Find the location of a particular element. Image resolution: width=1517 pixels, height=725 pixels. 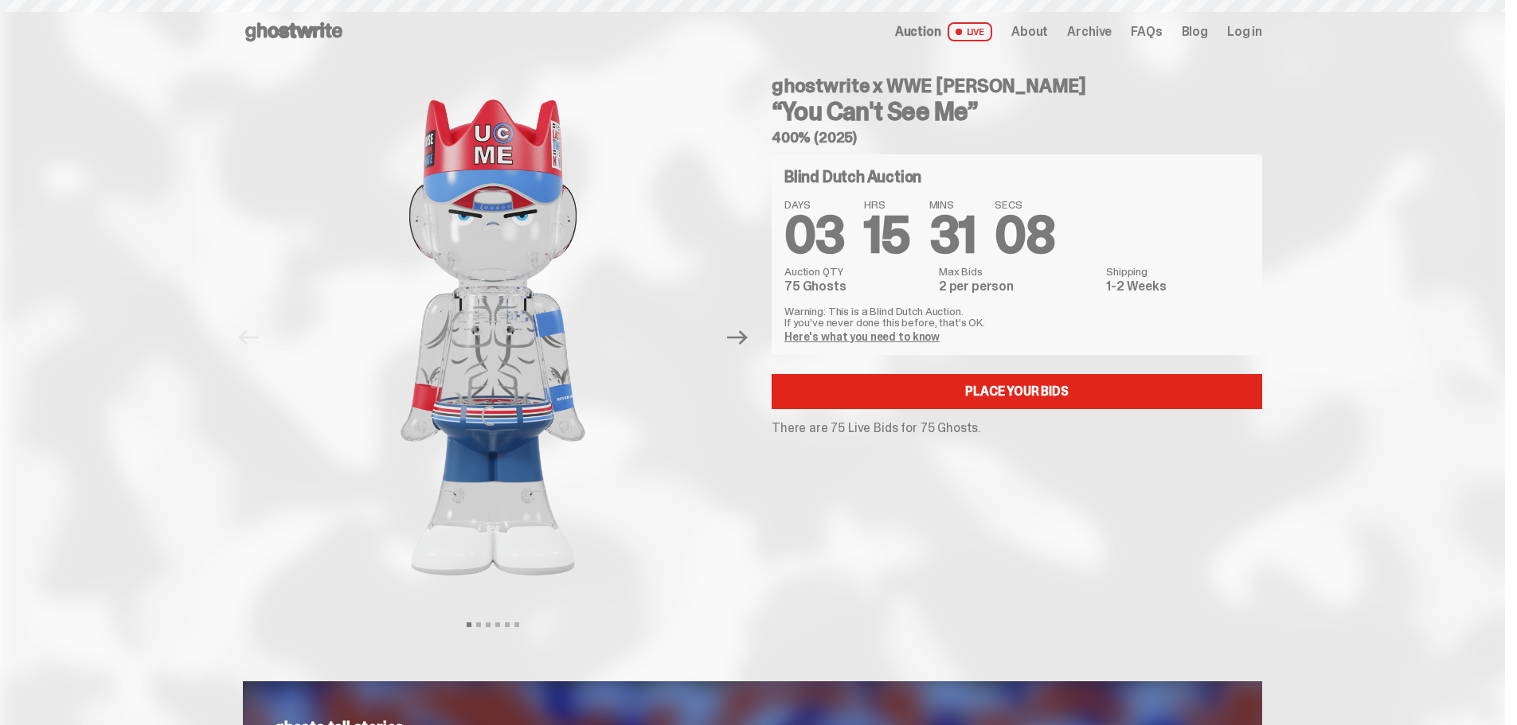

h3: “You Can't See Me” is located at coordinates (1017, 111).